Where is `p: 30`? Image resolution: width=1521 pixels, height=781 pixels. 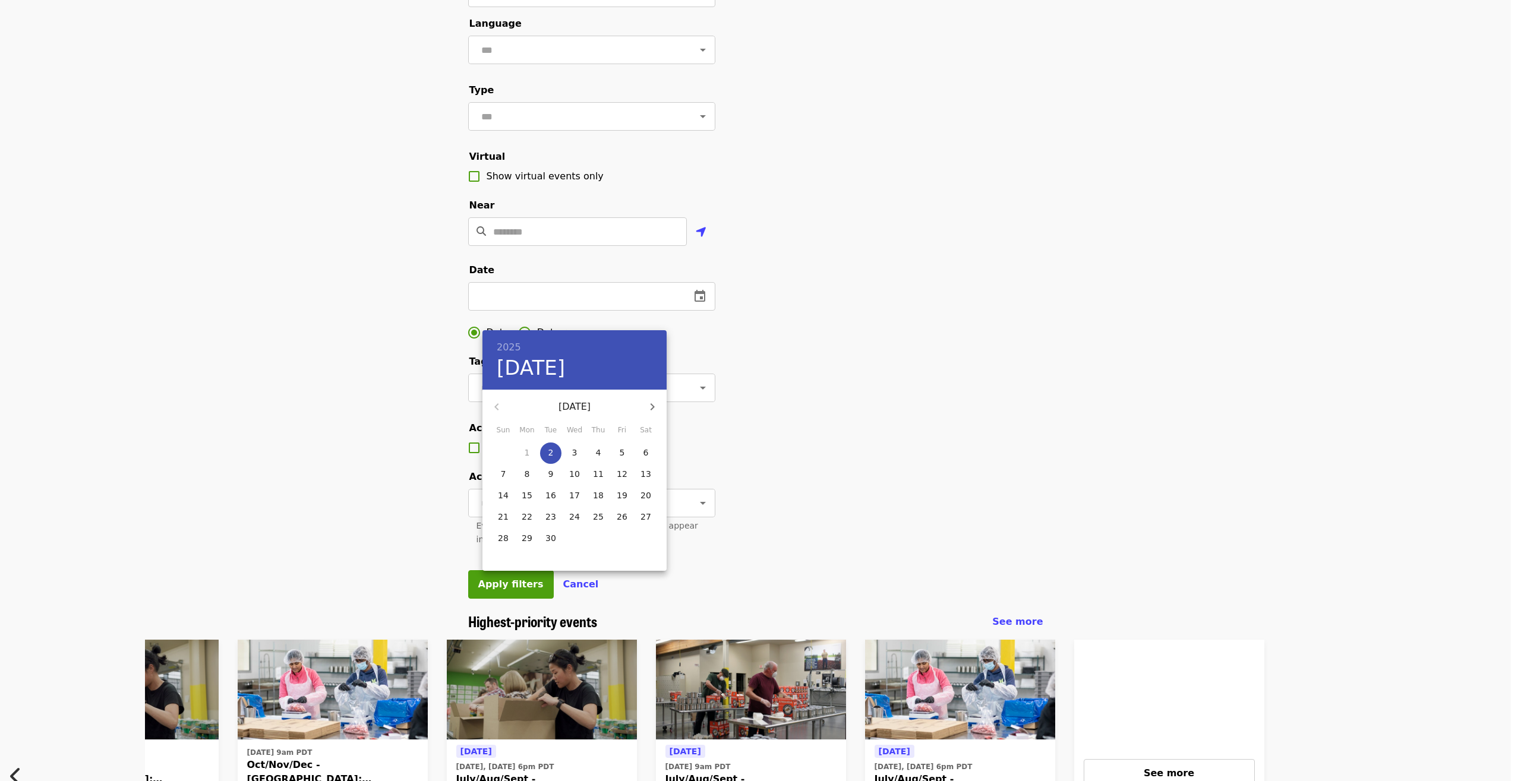
p: 30 is located at coordinates (551, 538).